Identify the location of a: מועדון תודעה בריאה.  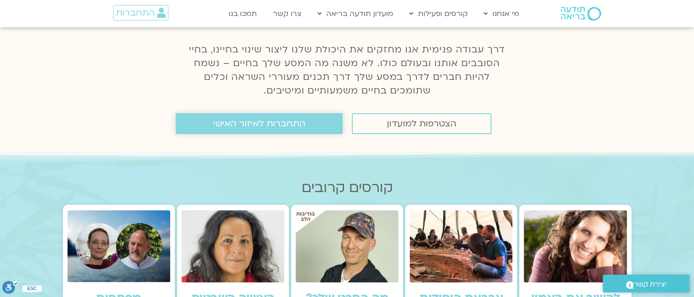
(355, 14).